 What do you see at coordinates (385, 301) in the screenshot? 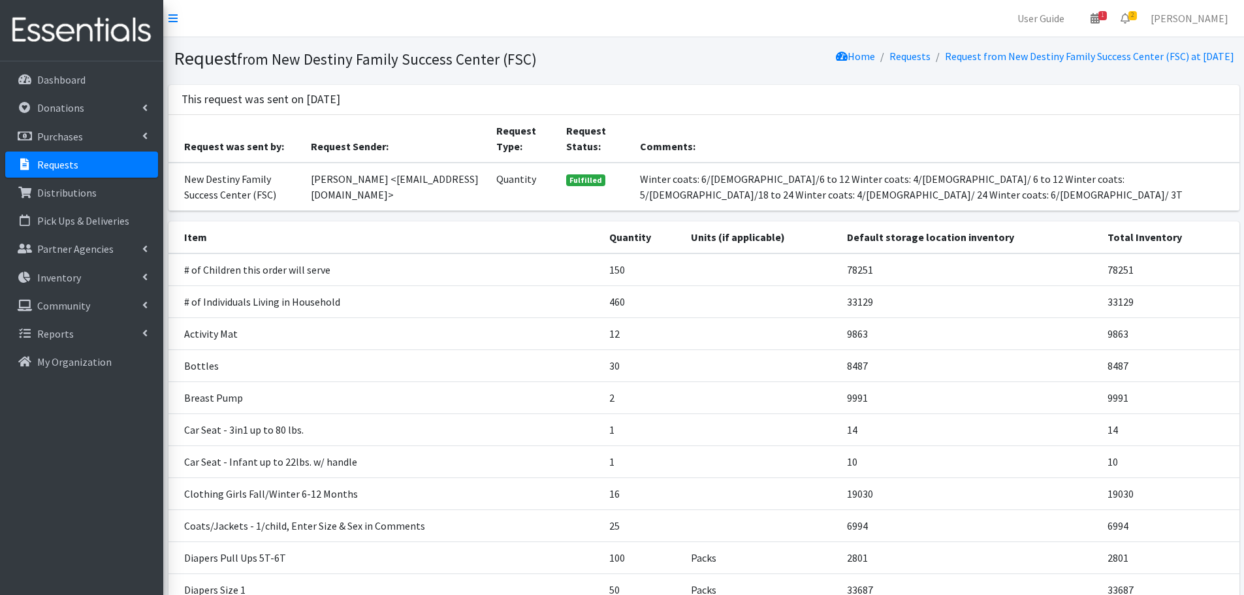
I see `td: # of Individuals Living in Household` at bounding box center [385, 301].